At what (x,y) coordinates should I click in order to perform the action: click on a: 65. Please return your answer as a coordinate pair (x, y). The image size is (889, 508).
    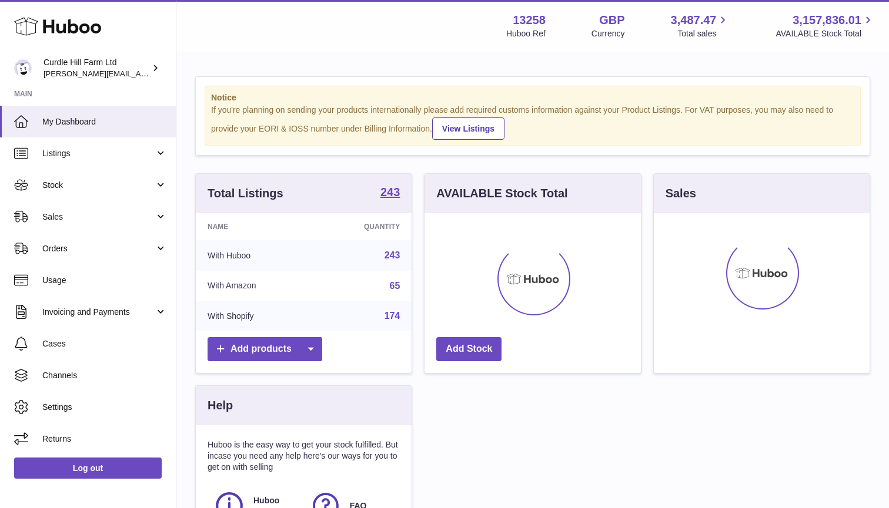
    Looking at the image, I should click on (395, 286).